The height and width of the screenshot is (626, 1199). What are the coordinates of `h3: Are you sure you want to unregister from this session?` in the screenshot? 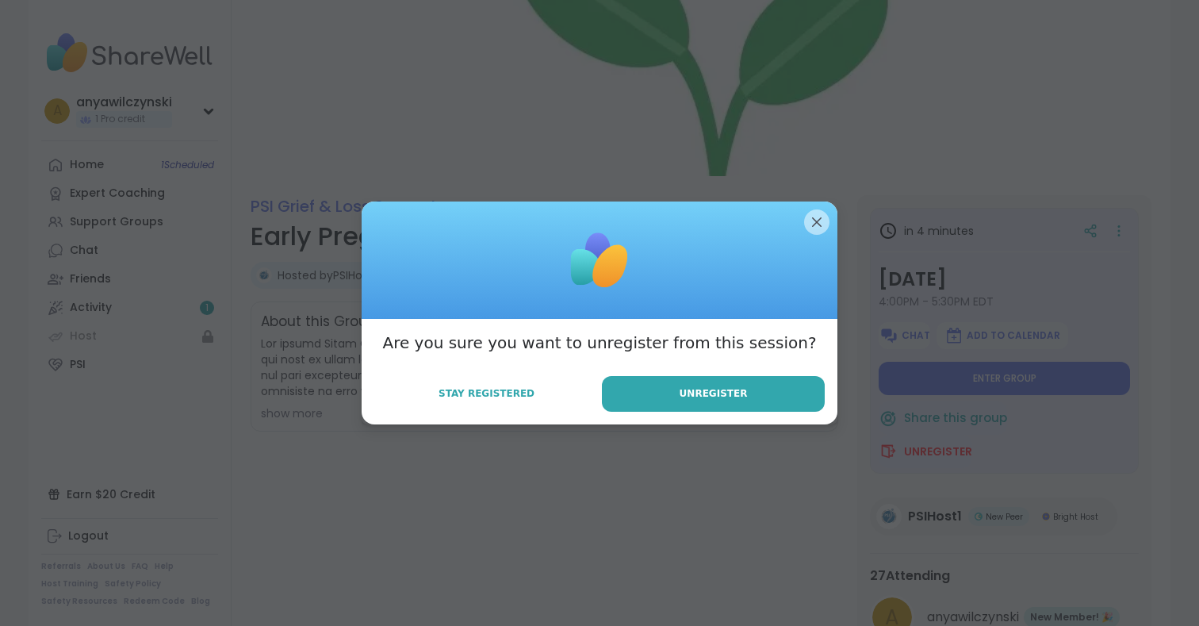 It's located at (599, 343).